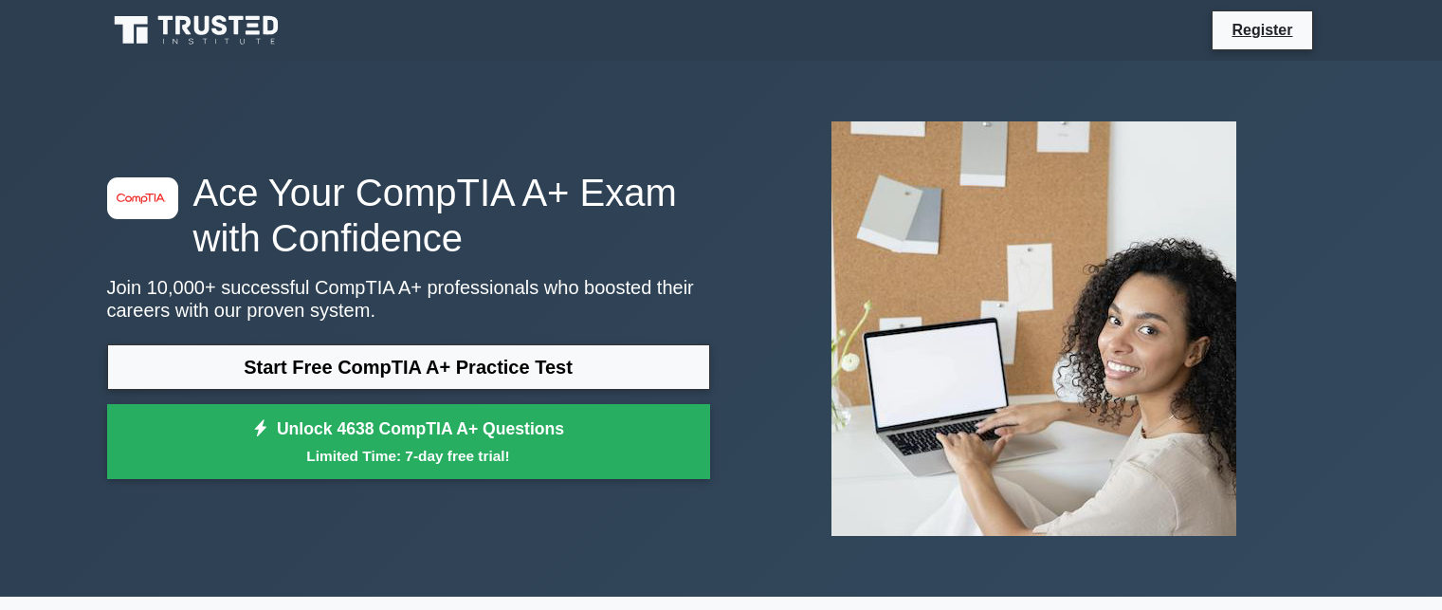  Describe the element at coordinates (409, 299) in the screenshot. I see `p: Join 10,000+ successful CompTIA A+ professionals who boosted their careers with our proven system.` at that location.